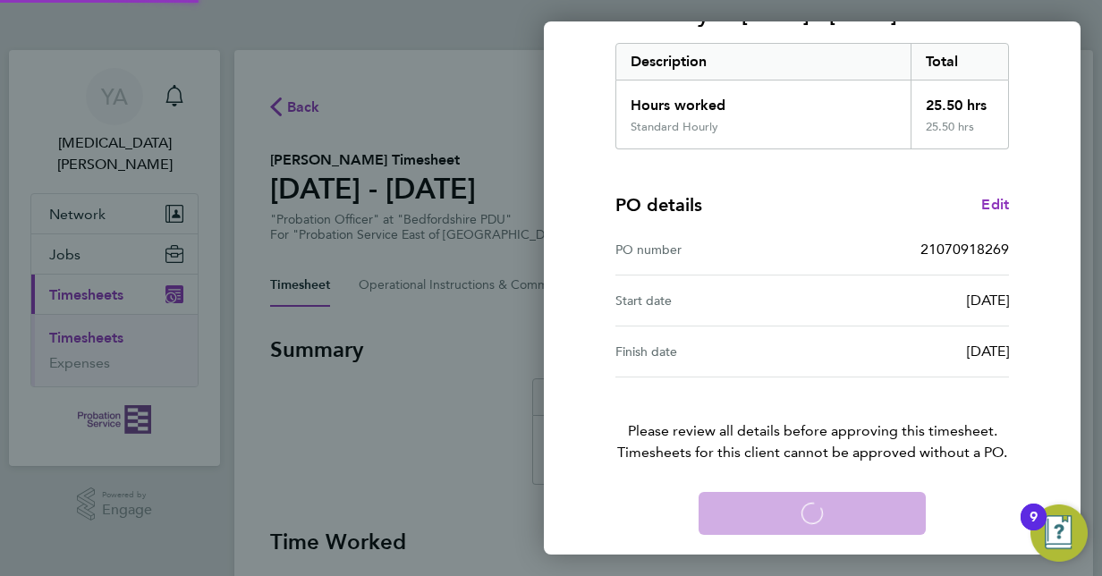 Image resolution: width=1102 pixels, height=576 pixels. What do you see at coordinates (994, 204) in the screenshot?
I see `span: Edit` at bounding box center [994, 204].